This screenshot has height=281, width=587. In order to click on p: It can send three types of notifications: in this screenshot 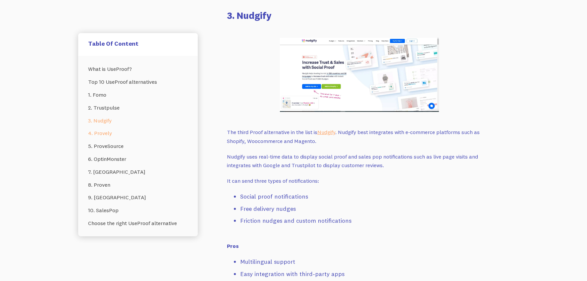, I will do `click(359, 181)`.